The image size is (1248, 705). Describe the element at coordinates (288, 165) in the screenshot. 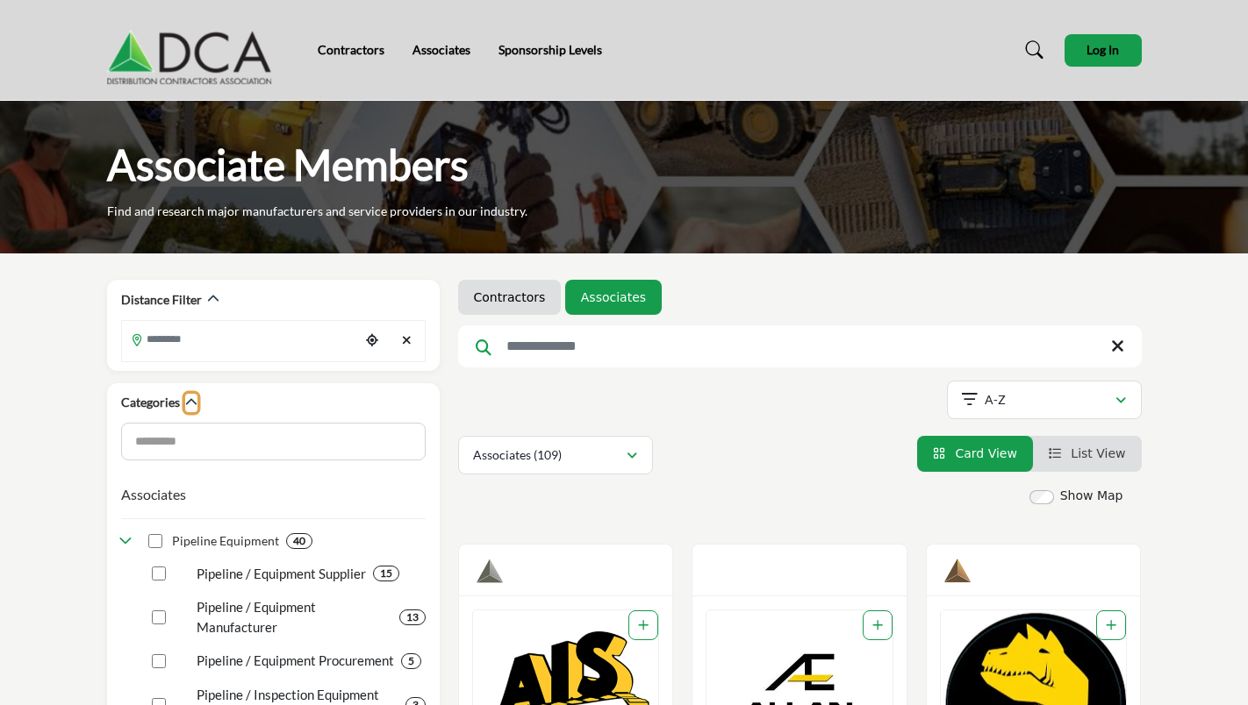

I see `h1: Associate Members` at that location.